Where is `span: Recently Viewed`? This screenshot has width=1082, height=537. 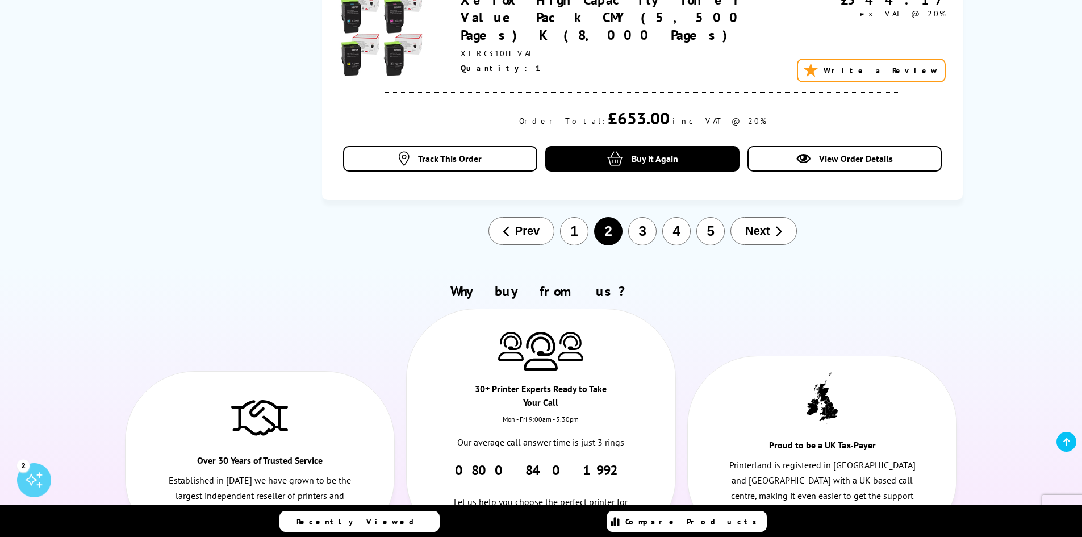 span: Recently Viewed is located at coordinates (361, 521).